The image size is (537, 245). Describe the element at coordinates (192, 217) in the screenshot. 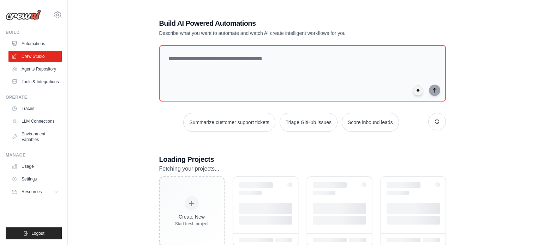

I see `div: Create New` at that location.